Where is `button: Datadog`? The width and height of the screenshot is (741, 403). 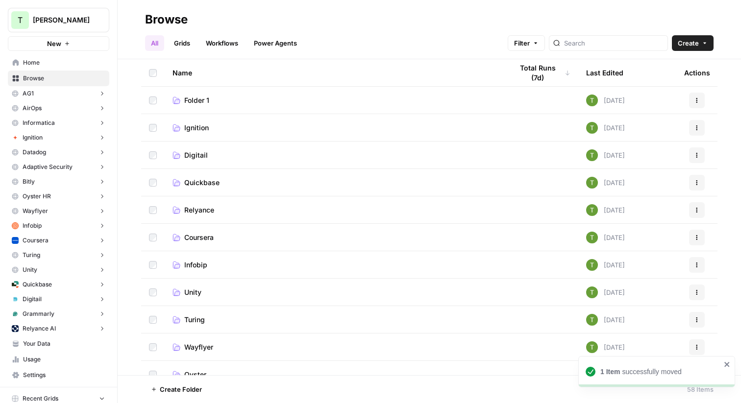
button: Datadog is located at coordinates (58, 152).